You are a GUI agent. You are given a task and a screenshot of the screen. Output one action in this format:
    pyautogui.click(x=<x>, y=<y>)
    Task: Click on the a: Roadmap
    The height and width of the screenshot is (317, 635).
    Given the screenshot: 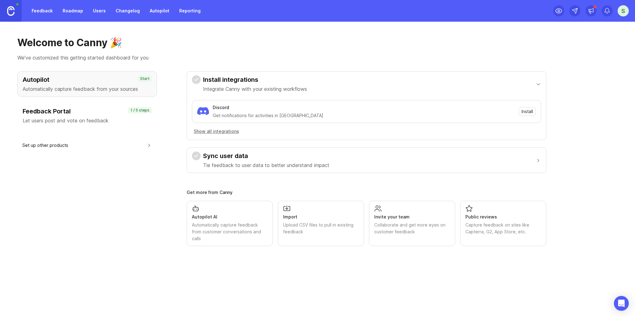 What is the action you would take?
    pyautogui.click(x=73, y=11)
    